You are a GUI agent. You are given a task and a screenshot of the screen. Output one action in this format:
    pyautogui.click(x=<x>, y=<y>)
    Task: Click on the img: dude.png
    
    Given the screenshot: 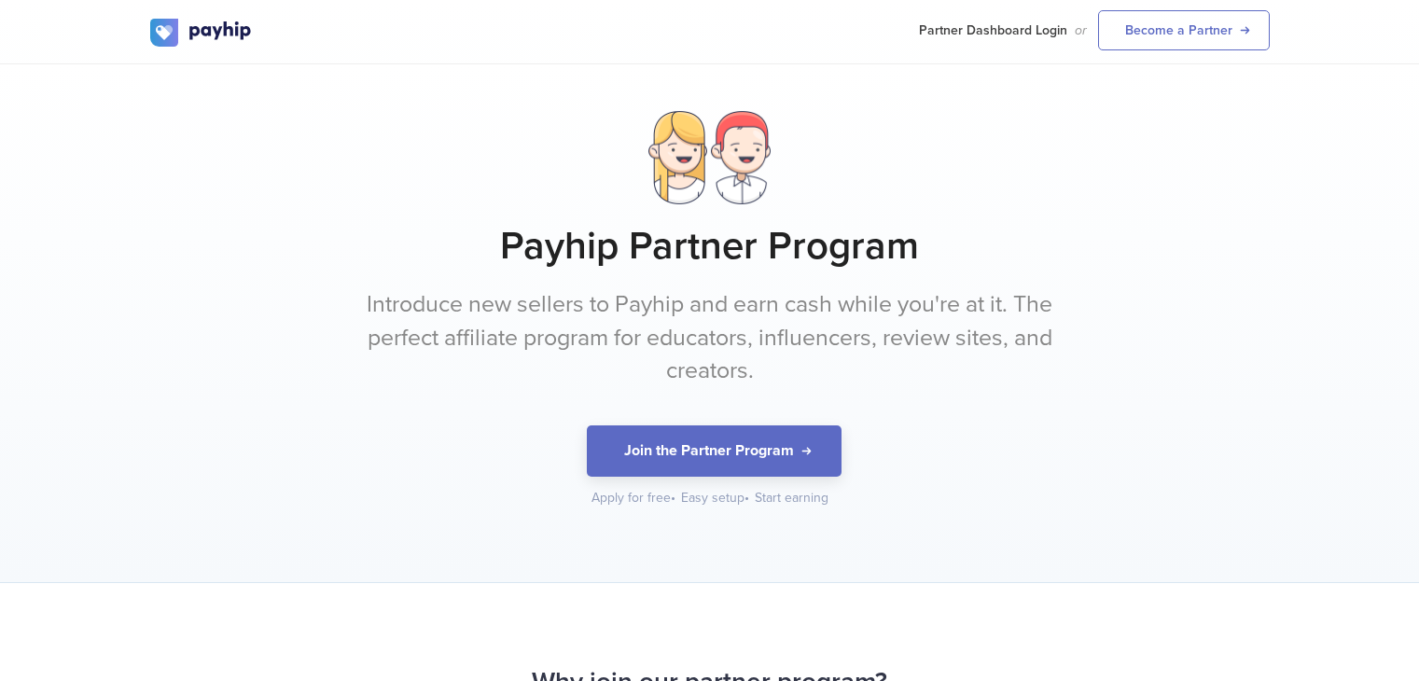 What is the action you would take?
    pyautogui.click(x=741, y=158)
    